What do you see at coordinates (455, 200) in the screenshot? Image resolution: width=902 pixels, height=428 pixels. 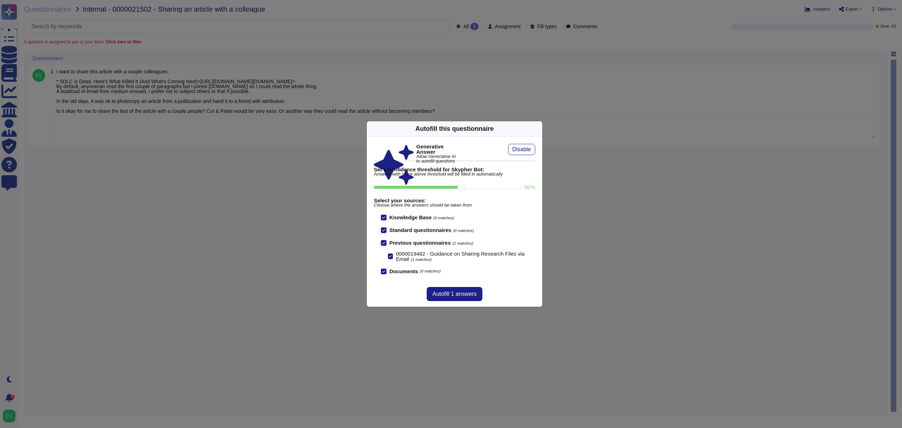 I see `b: Select your sources:` at bounding box center [455, 200].